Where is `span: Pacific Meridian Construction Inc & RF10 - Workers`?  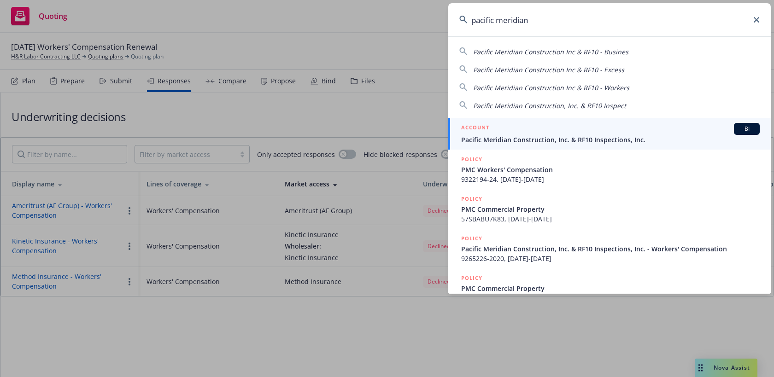 span: Pacific Meridian Construction Inc & RF10 - Workers is located at coordinates (551, 88).